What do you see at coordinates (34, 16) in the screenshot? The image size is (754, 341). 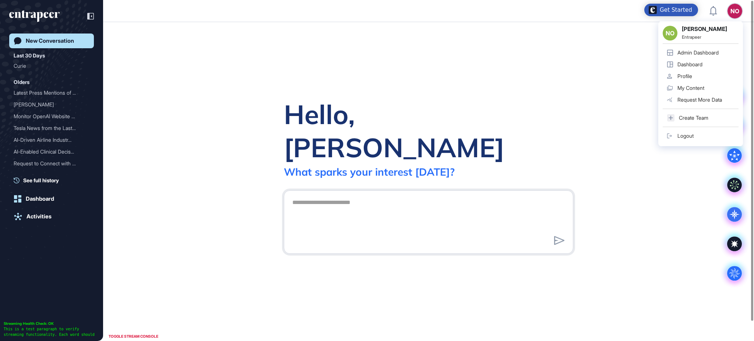 I see `div: entrapeer-logo` at bounding box center [34, 16].